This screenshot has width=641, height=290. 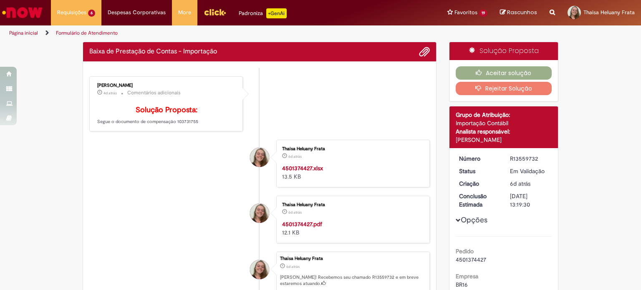 I want to click on span: 4d atrás, so click(x=110, y=93).